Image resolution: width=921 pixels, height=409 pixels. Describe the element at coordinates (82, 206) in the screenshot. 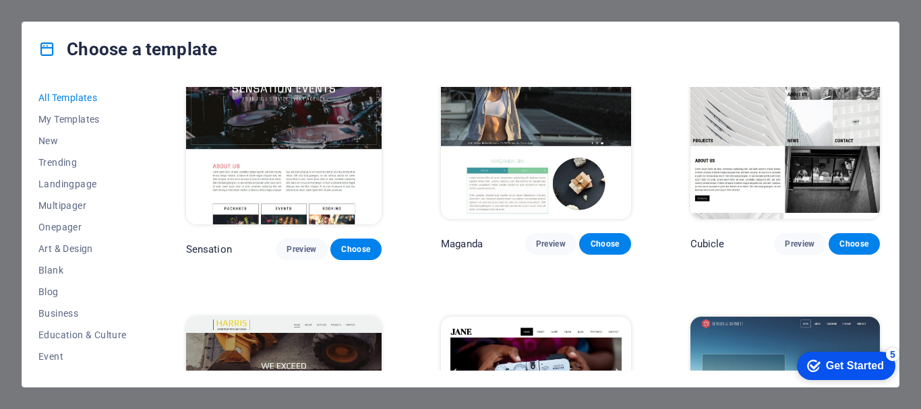

I see `span: Multipager` at that location.